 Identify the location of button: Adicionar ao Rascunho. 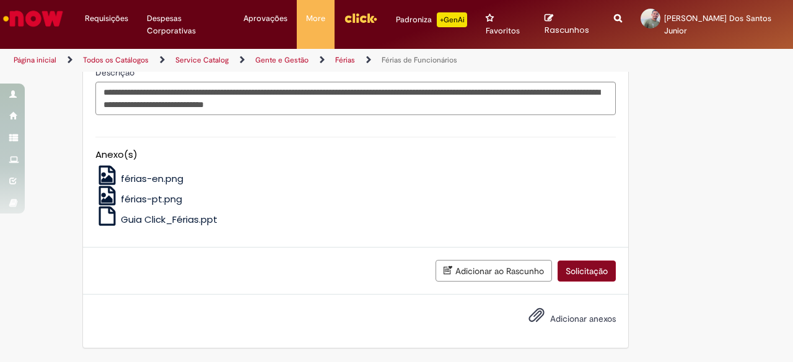
(494, 271).